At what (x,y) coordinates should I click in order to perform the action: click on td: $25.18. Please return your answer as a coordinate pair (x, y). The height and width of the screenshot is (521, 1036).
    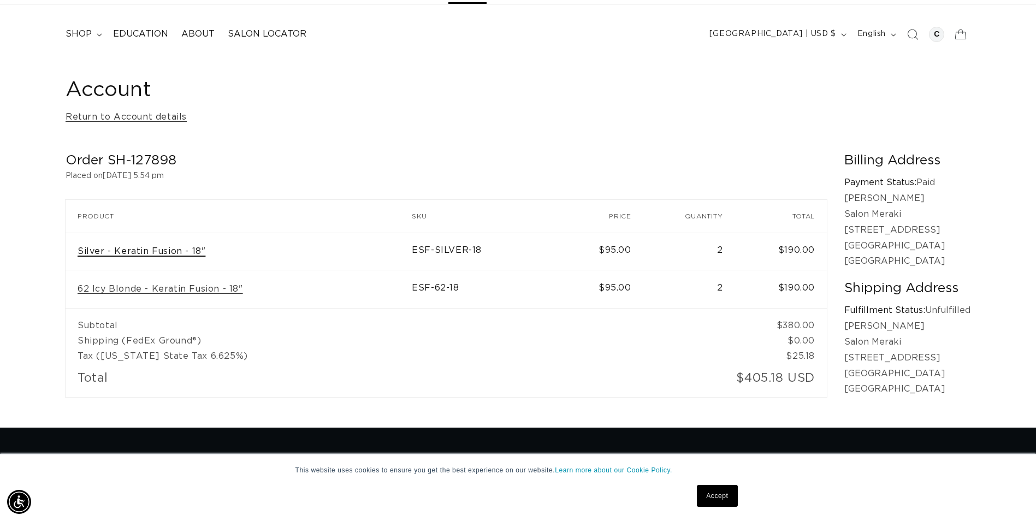
    Looking at the image, I should click on (780, 356).